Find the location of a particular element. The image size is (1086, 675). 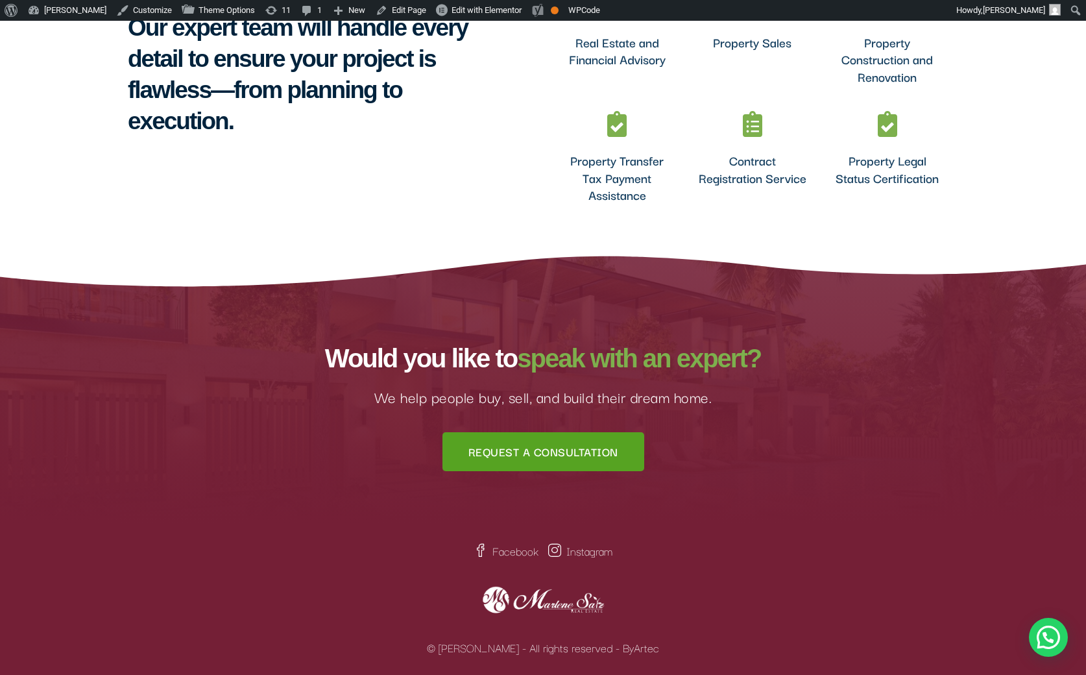

div: OK is located at coordinates (555, 10).